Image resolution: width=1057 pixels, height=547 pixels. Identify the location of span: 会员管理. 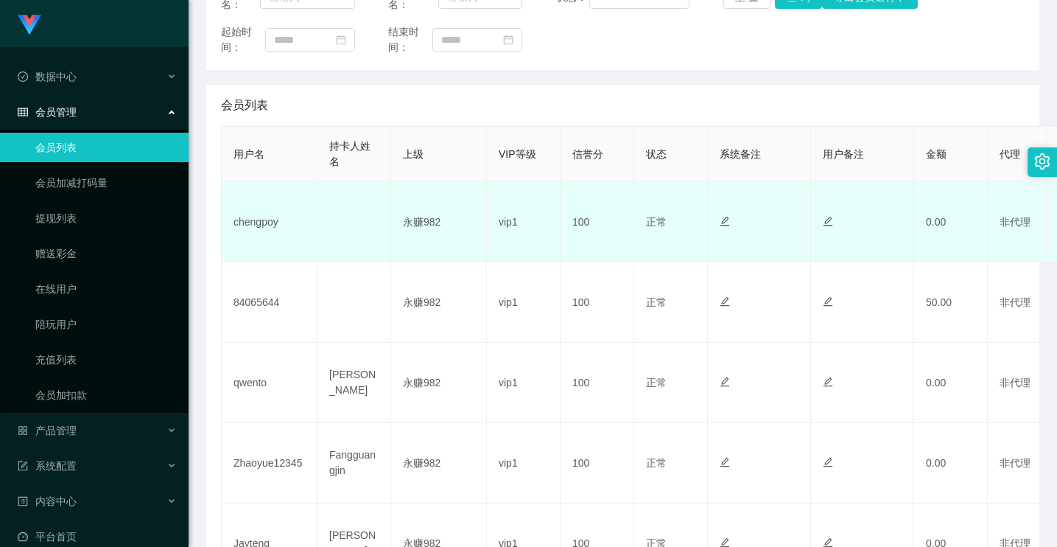
(47, 112).